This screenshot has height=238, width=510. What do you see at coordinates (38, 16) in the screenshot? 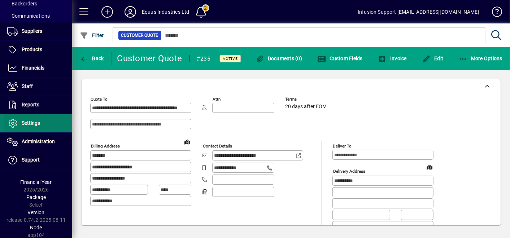
I see `a: Communications` at bounding box center [38, 16].